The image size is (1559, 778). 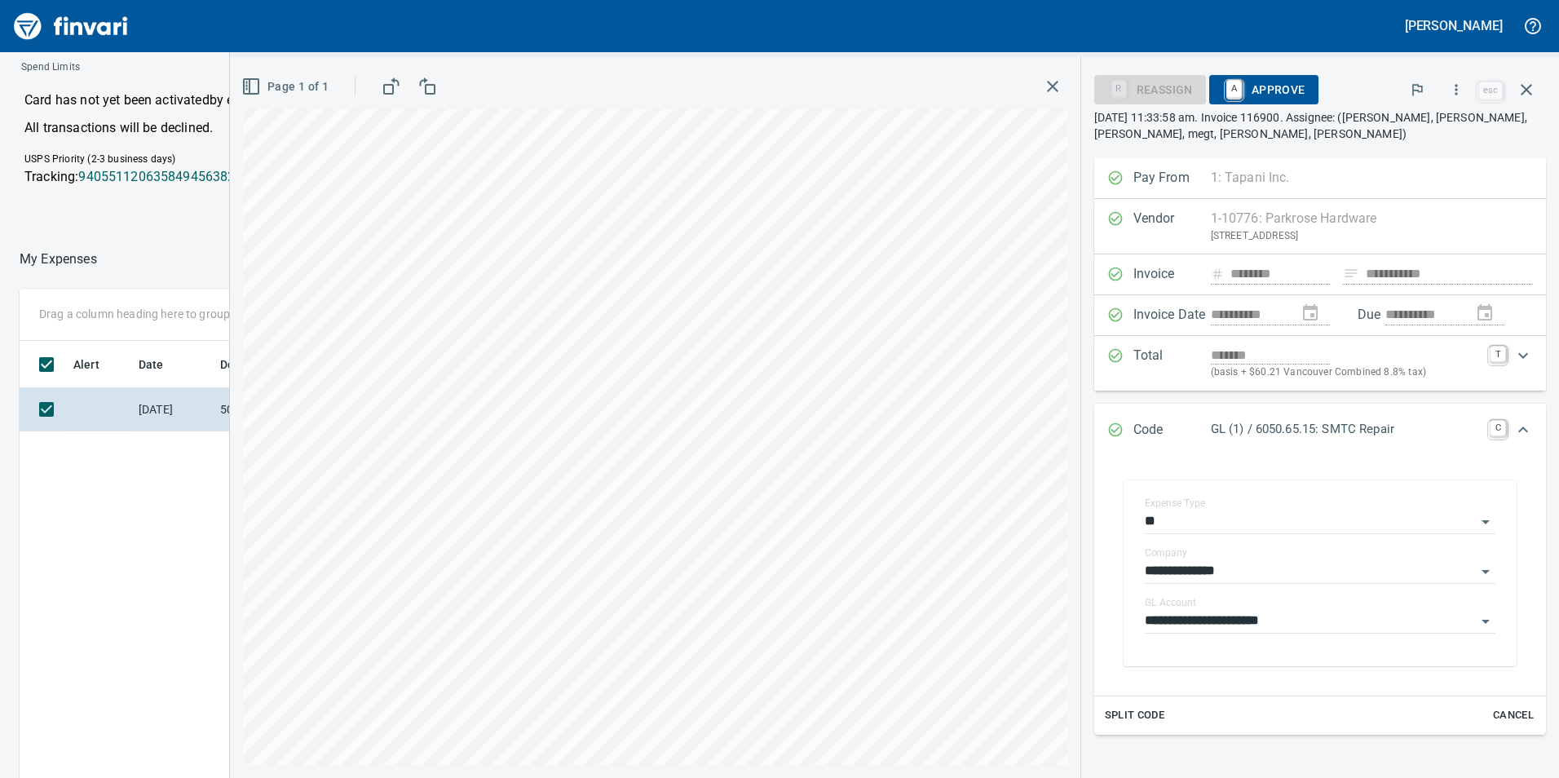 What do you see at coordinates (1345, 429) in the screenshot?
I see `p: GL (1) / 6050.65.15: SMTC Repair` at bounding box center [1345, 429].